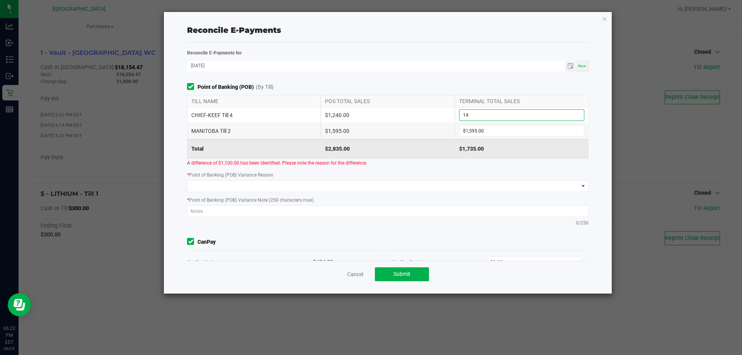 The image size is (742, 355). I want to click on div: Reconcile E-Payments, so click(388, 30).